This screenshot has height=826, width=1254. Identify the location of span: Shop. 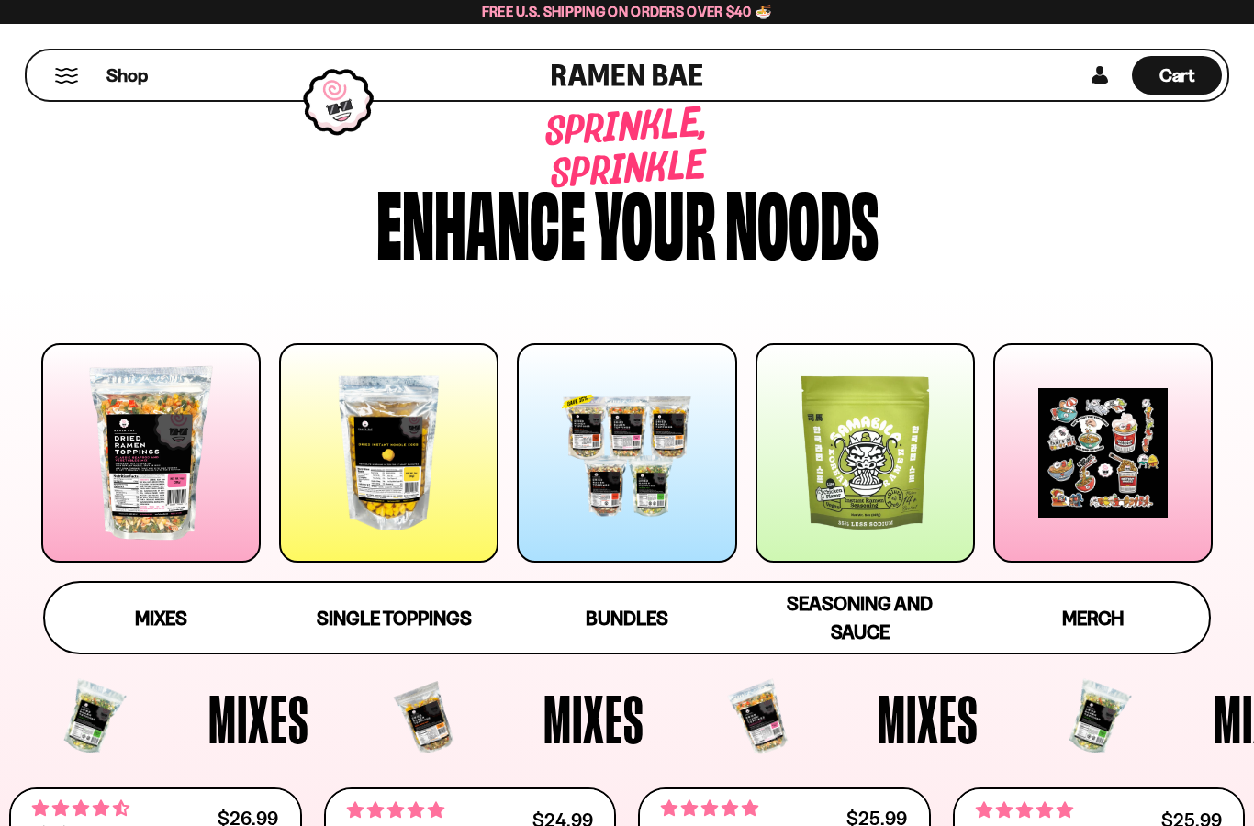
(127, 75).